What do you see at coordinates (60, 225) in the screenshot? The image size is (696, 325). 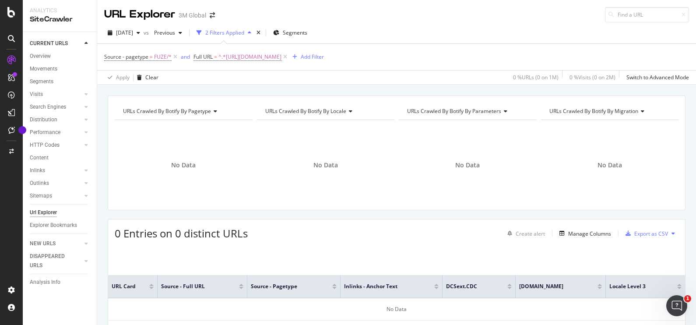 I see `a: Explorer Bookmarks` at bounding box center [60, 225].